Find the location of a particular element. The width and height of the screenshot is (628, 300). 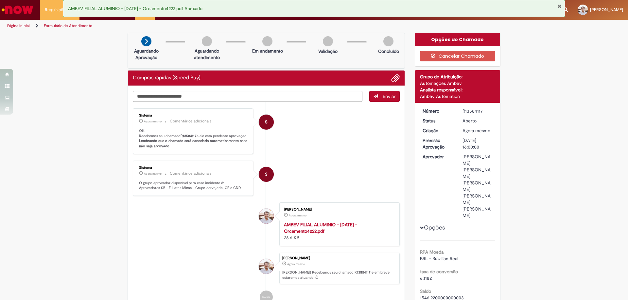

div: Analista responsável: is located at coordinates (457, 90).